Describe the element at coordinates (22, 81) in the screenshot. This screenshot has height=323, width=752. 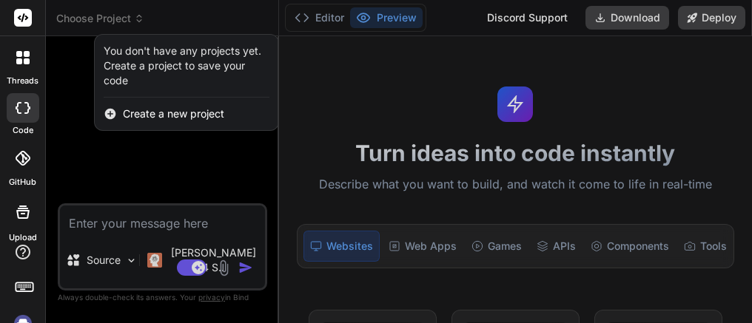
I see `label: threads` at that location.